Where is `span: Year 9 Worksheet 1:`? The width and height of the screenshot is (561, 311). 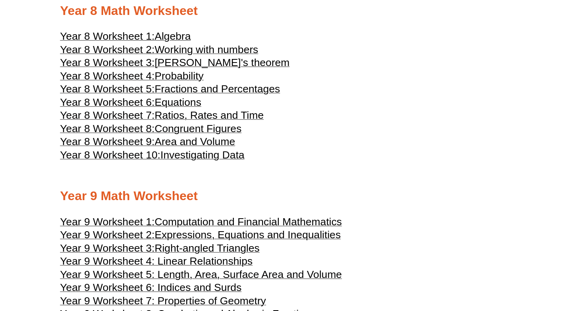 span: Year 9 Worksheet 1: is located at coordinates (108, 222).